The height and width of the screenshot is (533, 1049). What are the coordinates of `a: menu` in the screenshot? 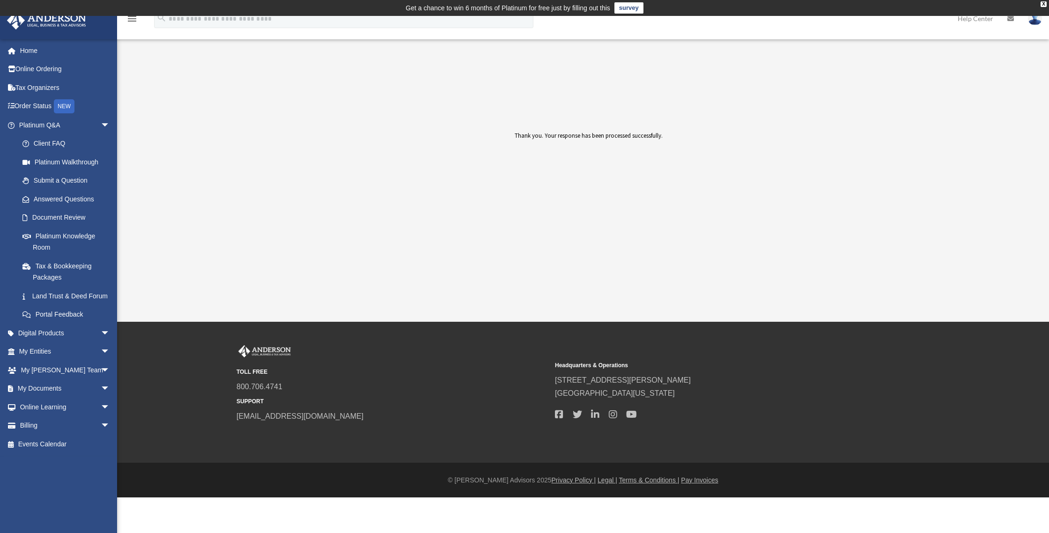 It's located at (132, 20).